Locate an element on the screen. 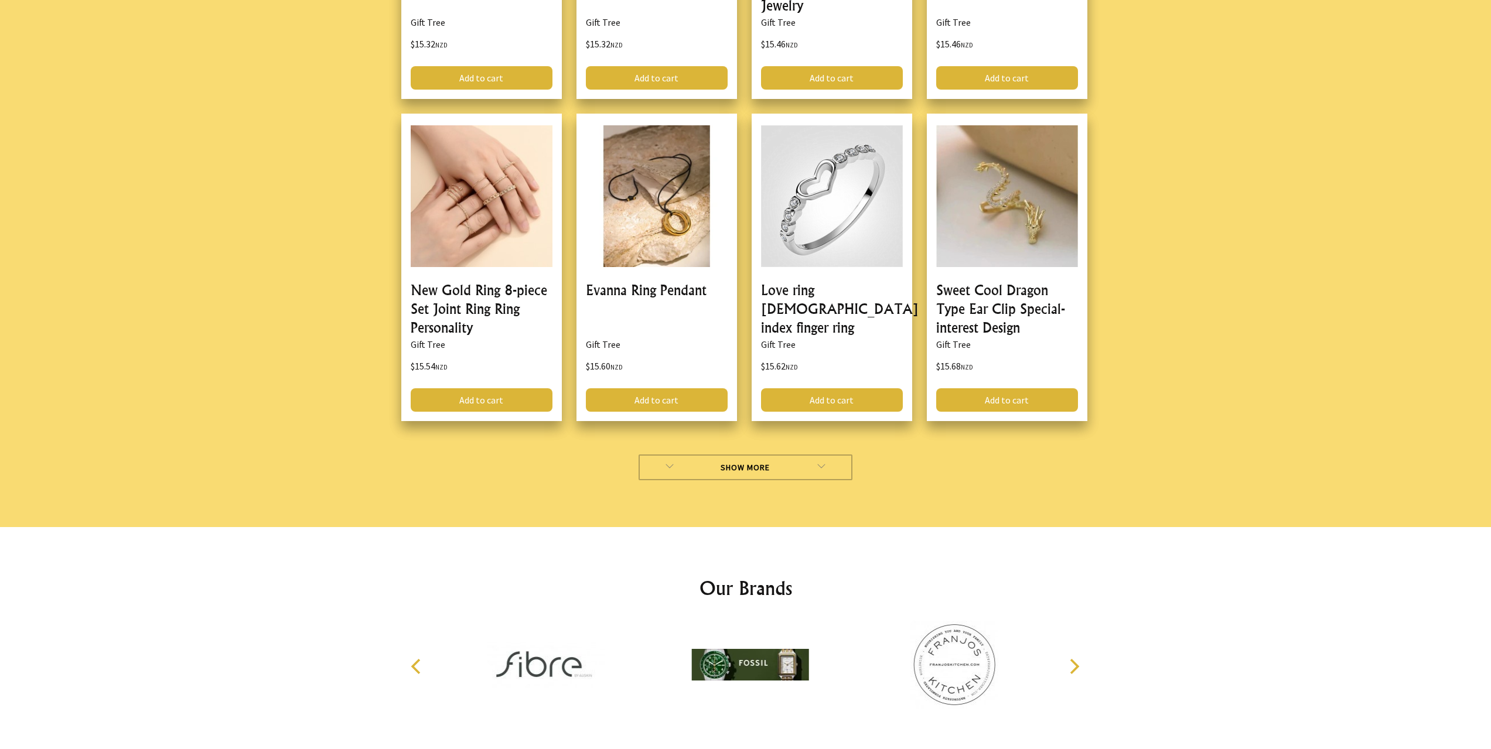 The image size is (1491, 749). a: Show More is located at coordinates (745, 467).